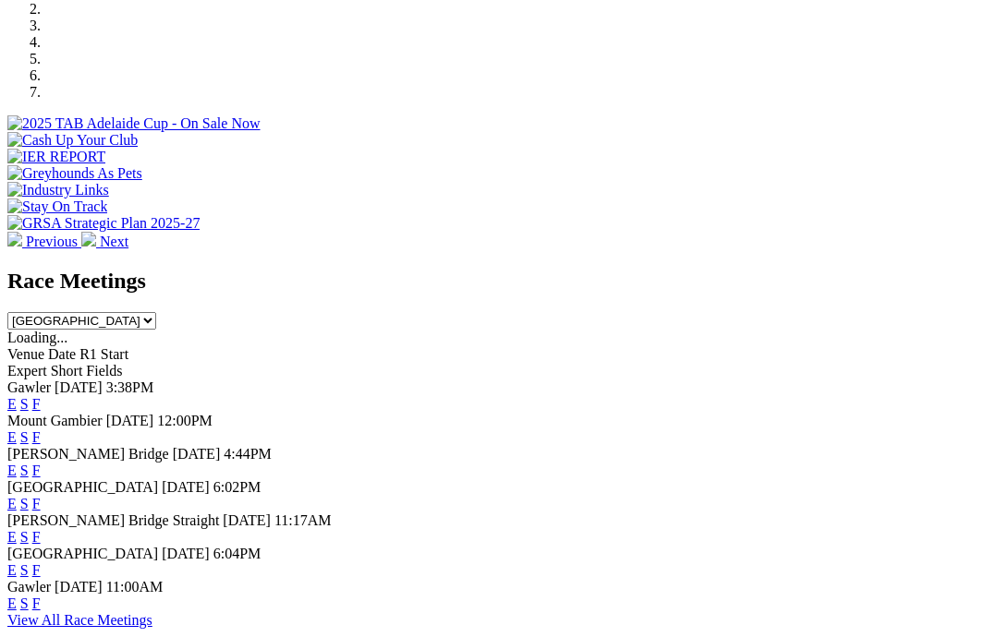  What do you see at coordinates (55, 420) in the screenshot?
I see `span: Mount Gambier` at bounding box center [55, 420].